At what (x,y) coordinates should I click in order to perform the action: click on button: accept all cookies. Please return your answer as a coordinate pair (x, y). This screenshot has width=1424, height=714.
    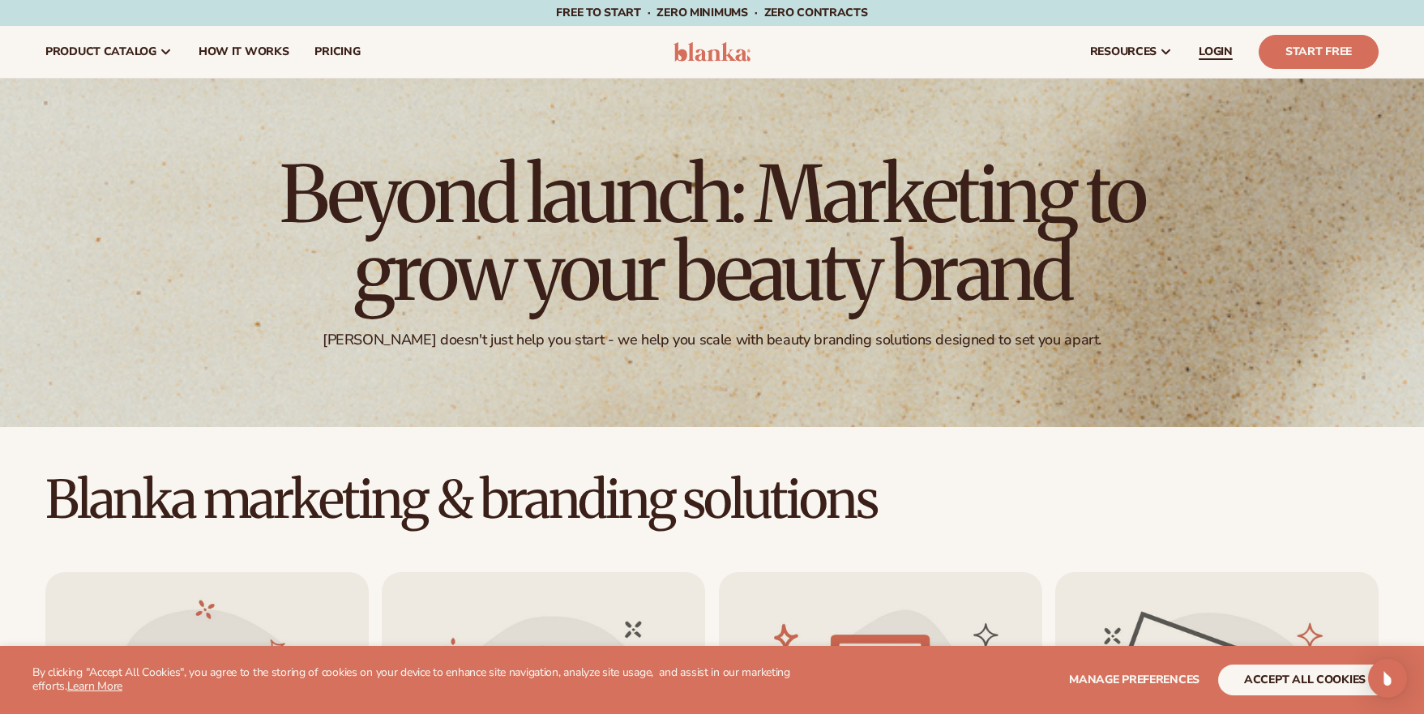
    Looking at the image, I should click on (1305, 680).